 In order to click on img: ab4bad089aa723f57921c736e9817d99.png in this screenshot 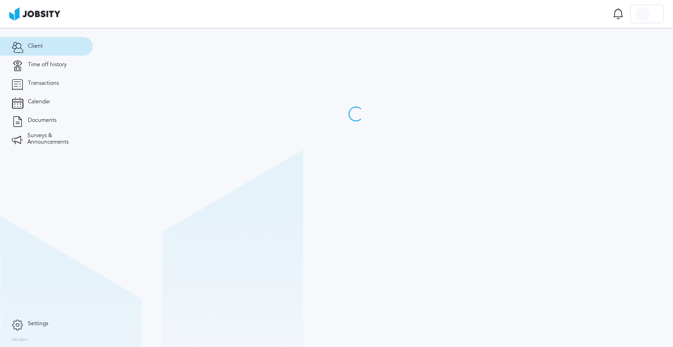, I will do `click(35, 14)`.